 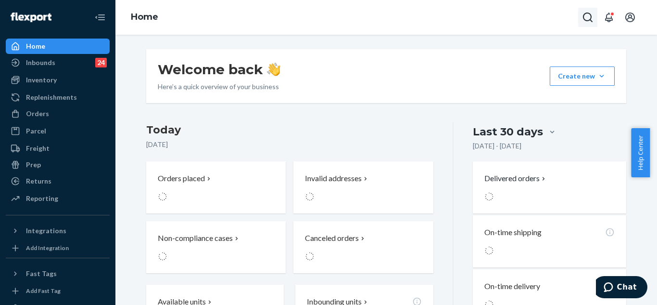 I want to click on button: Help Center, so click(x=640, y=152).